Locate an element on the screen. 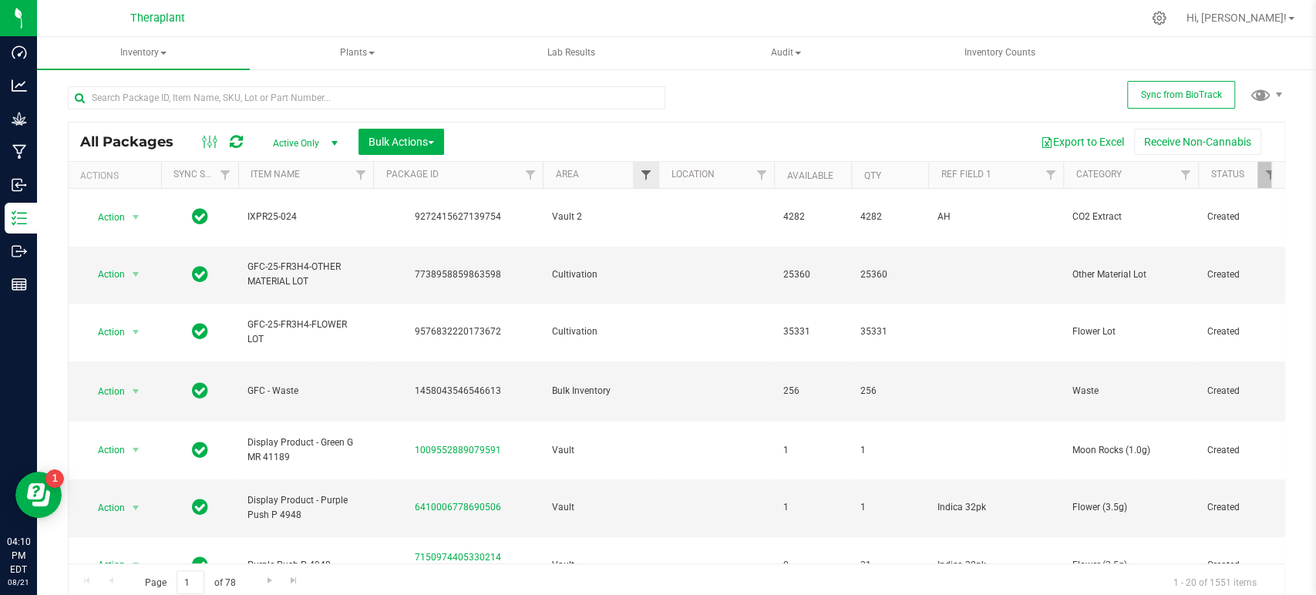 This screenshot has width=1316, height=595. inline-svg: Analytics is located at coordinates (19, 86).